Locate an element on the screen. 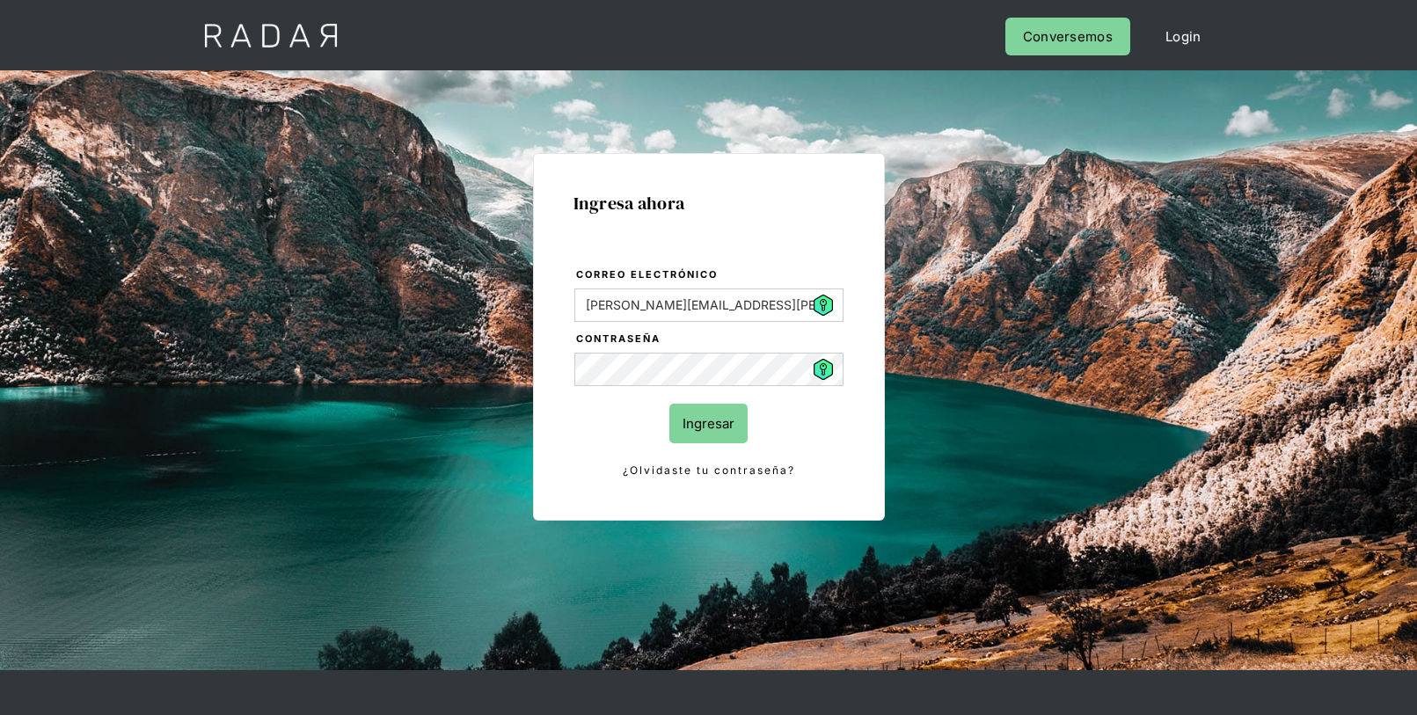  label: Correo electrónico is located at coordinates (710, 275).